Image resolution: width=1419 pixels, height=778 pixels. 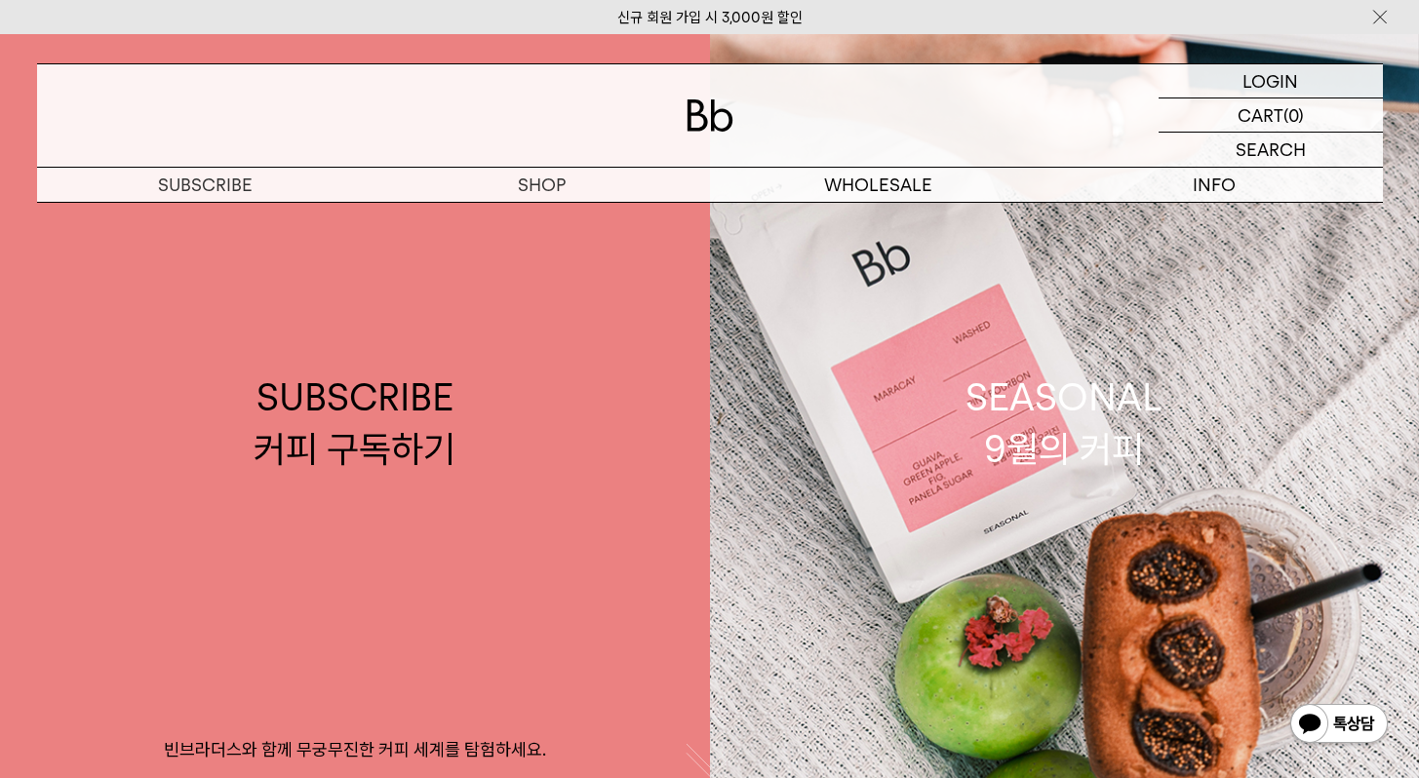 What do you see at coordinates (1270, 81) in the screenshot?
I see `a: LOGIN` at bounding box center [1270, 81].